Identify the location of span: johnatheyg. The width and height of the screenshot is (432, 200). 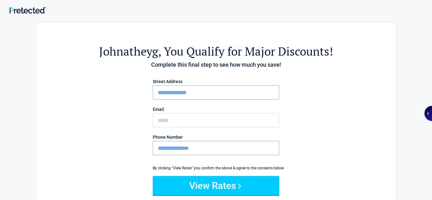
(128, 51).